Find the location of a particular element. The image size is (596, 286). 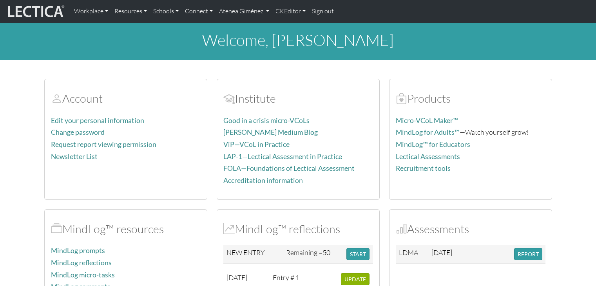

h2: Account is located at coordinates (126, 98).